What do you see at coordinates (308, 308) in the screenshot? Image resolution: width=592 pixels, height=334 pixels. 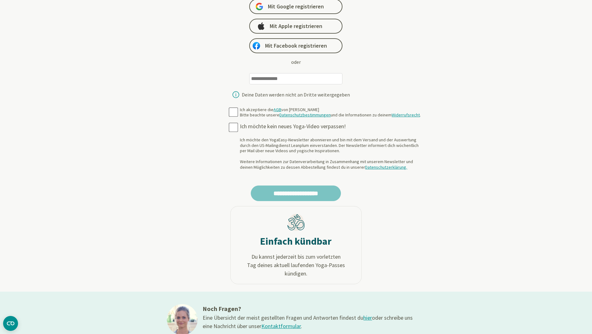 I see `h3: Noch Fragen?` at bounding box center [308, 308].